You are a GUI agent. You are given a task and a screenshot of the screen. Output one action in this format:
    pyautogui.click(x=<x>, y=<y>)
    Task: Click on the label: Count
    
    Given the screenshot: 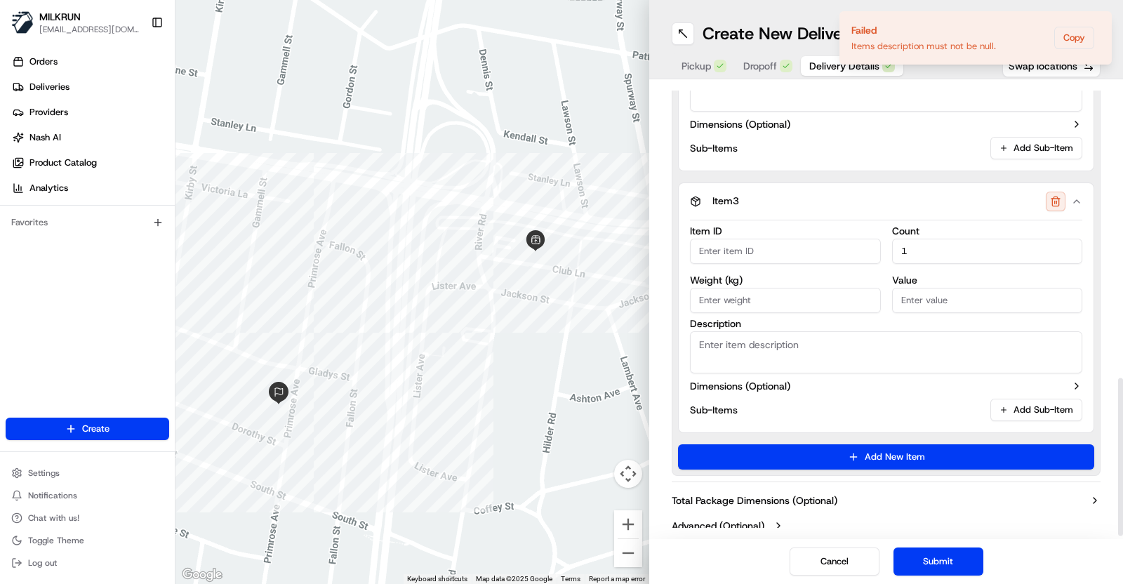 What is the action you would take?
    pyautogui.click(x=988, y=231)
    